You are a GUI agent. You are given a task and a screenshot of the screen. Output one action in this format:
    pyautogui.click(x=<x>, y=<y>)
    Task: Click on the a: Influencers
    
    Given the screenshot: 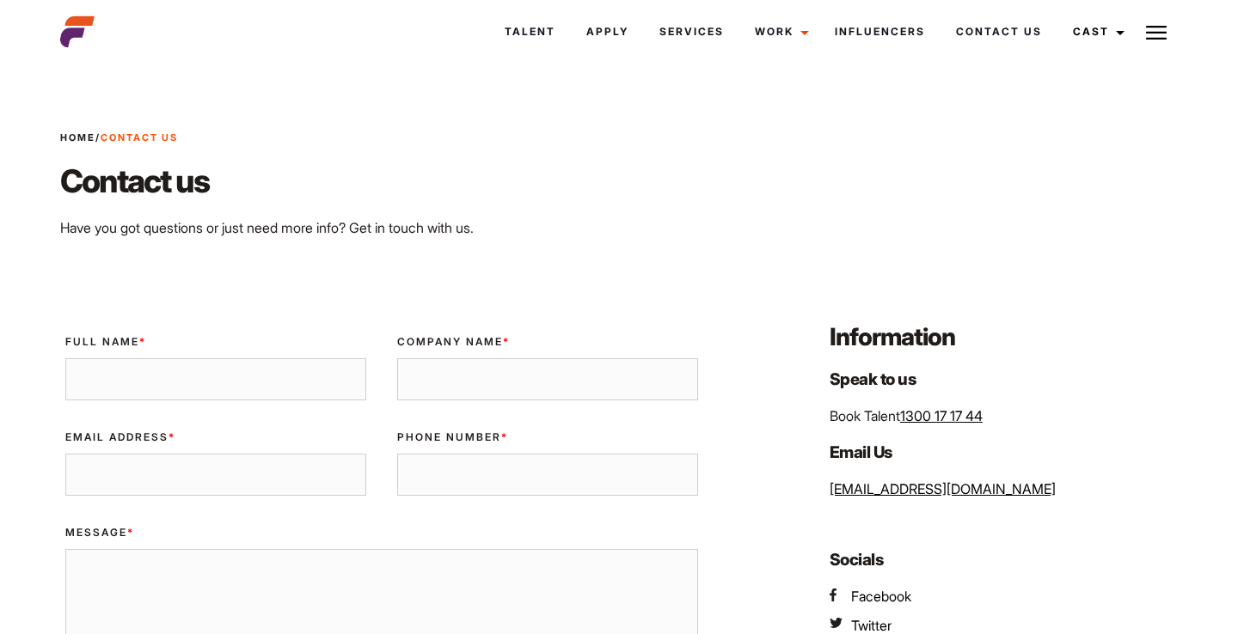 What is the action you would take?
    pyautogui.click(x=879, y=32)
    